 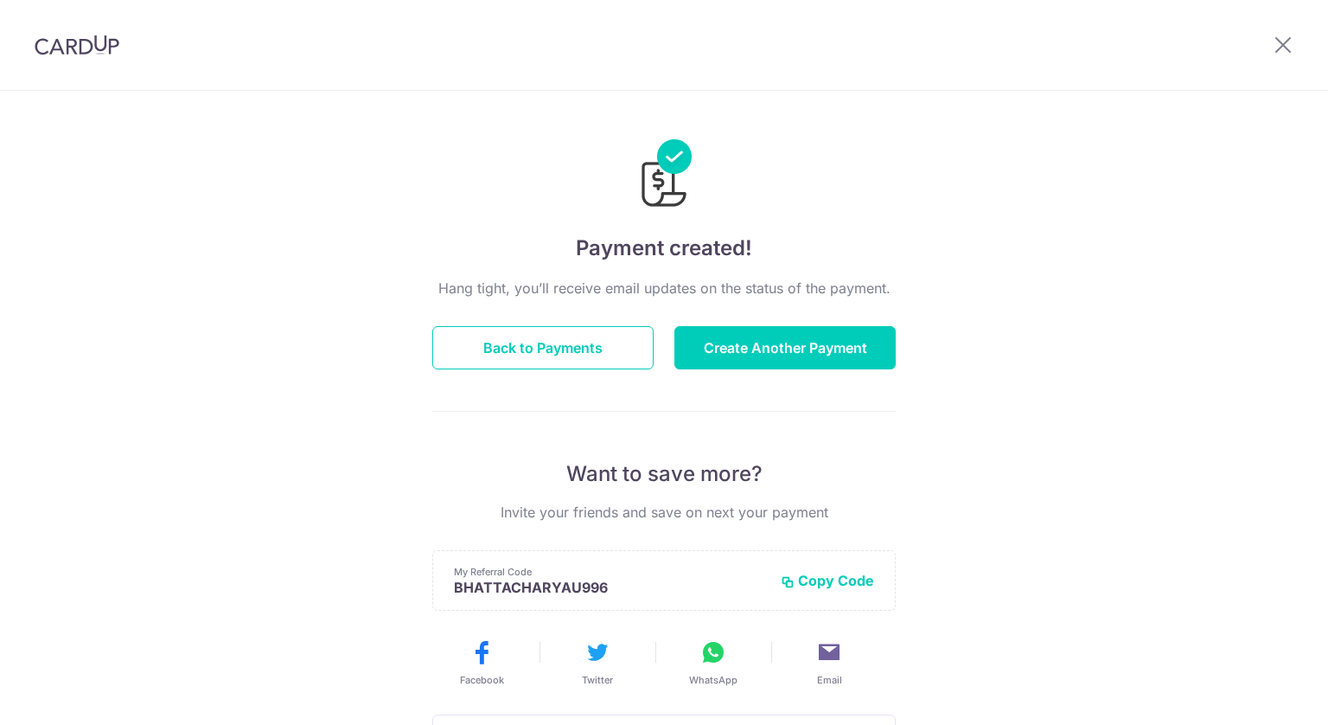 I want to click on button: Back to Payments, so click(x=543, y=348).